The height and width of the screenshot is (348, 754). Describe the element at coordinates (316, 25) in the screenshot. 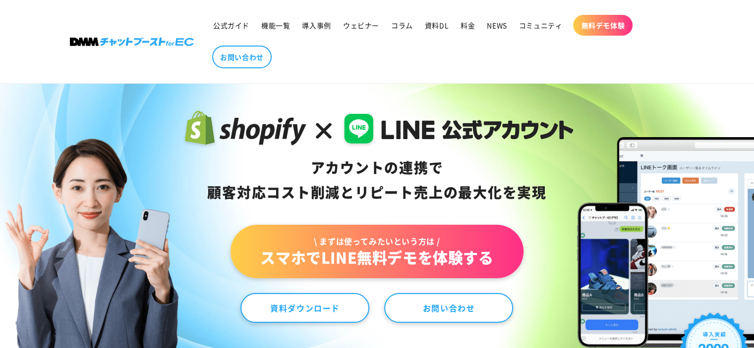

I see `span: 導入事例` at that location.